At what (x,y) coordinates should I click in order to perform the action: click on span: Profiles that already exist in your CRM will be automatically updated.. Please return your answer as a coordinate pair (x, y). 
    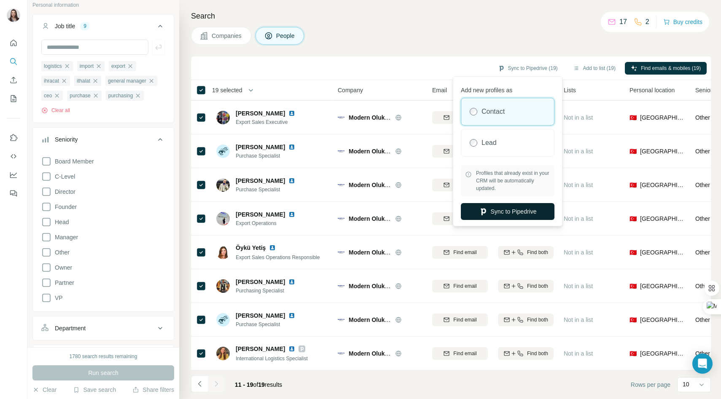
    Looking at the image, I should click on (513, 181).